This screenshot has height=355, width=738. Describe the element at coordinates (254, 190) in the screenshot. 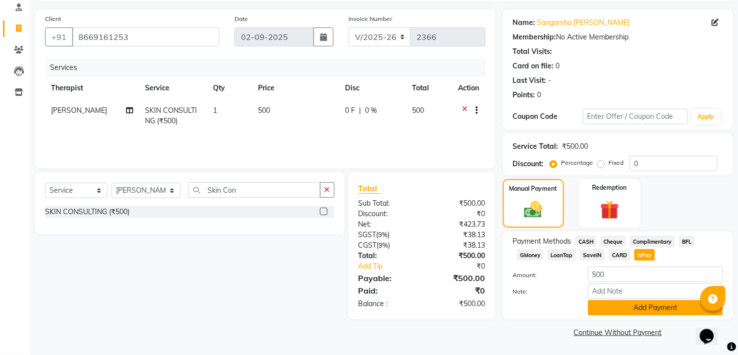

I see `input: Search or Scan` at that location.